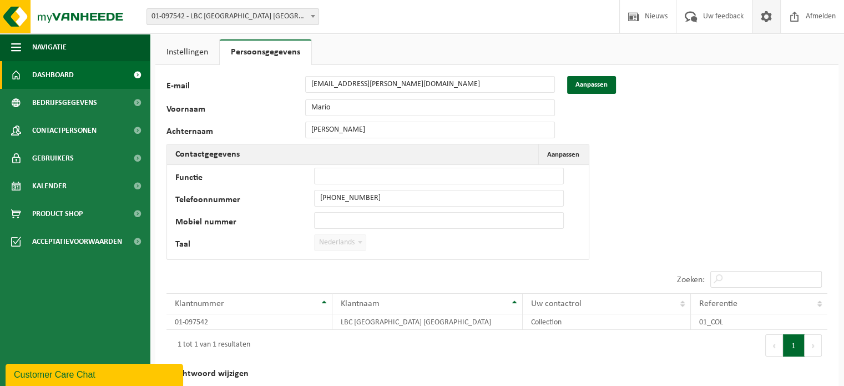 This screenshot has height=386, width=844. I want to click on td: 01-097542, so click(249, 322).